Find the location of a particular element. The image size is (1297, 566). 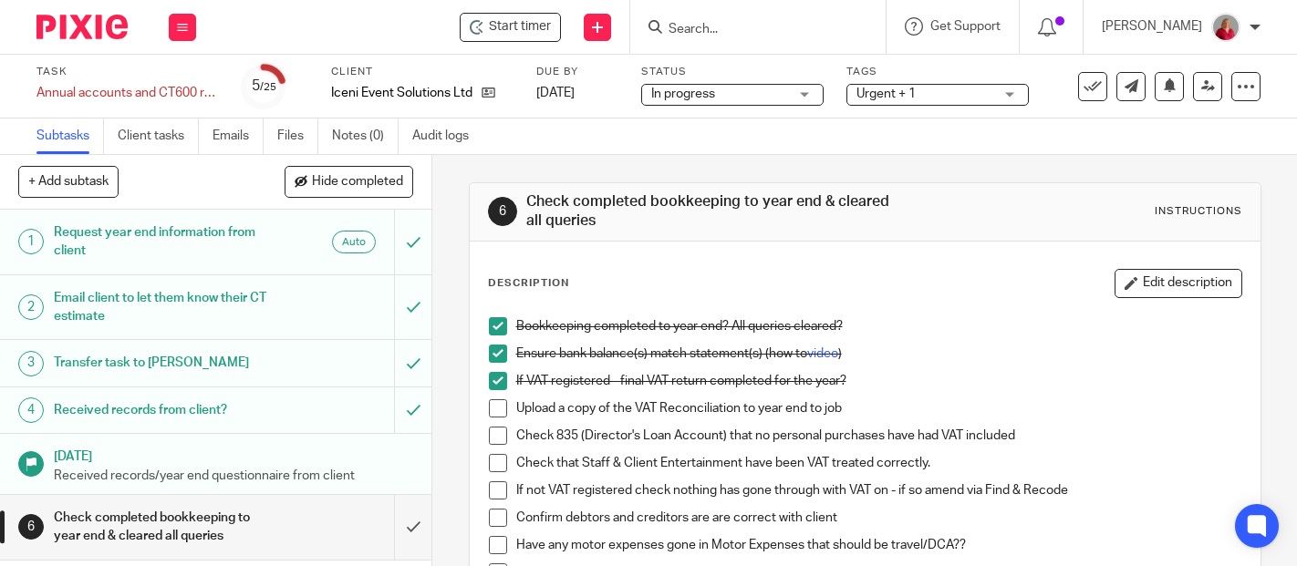

a: Client tasks is located at coordinates (158, 136).